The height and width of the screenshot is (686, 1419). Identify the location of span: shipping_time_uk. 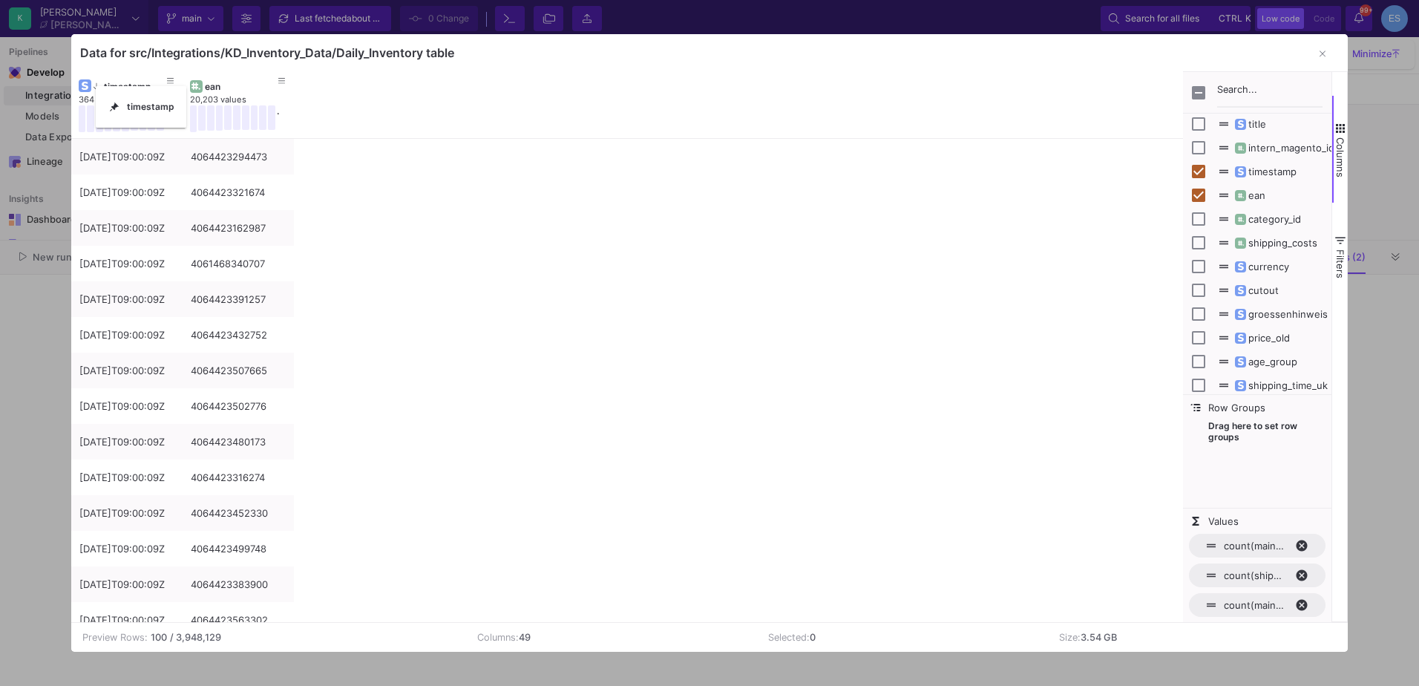
(1280, 385).